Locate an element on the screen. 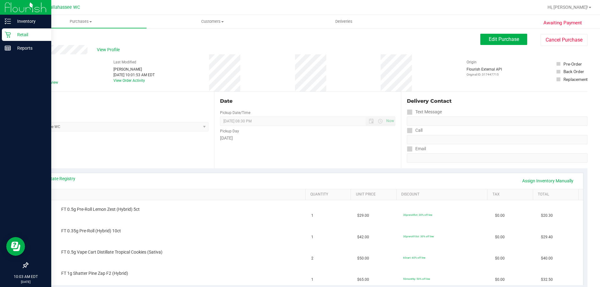 Image resolution: width=600 pixels, height=287 pixels. span: Edit Purchase is located at coordinates (503, 39).